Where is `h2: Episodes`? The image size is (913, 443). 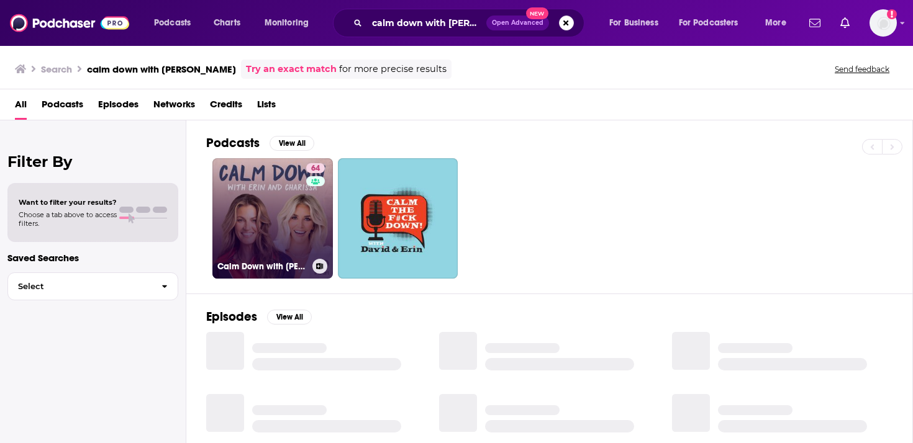 h2: Episodes is located at coordinates (232, 317).